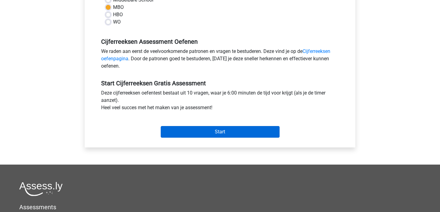  Describe the element at coordinates (220, 83) in the screenshot. I see `h5: Start Cijferreeksen Gratis Assessment` at that location.